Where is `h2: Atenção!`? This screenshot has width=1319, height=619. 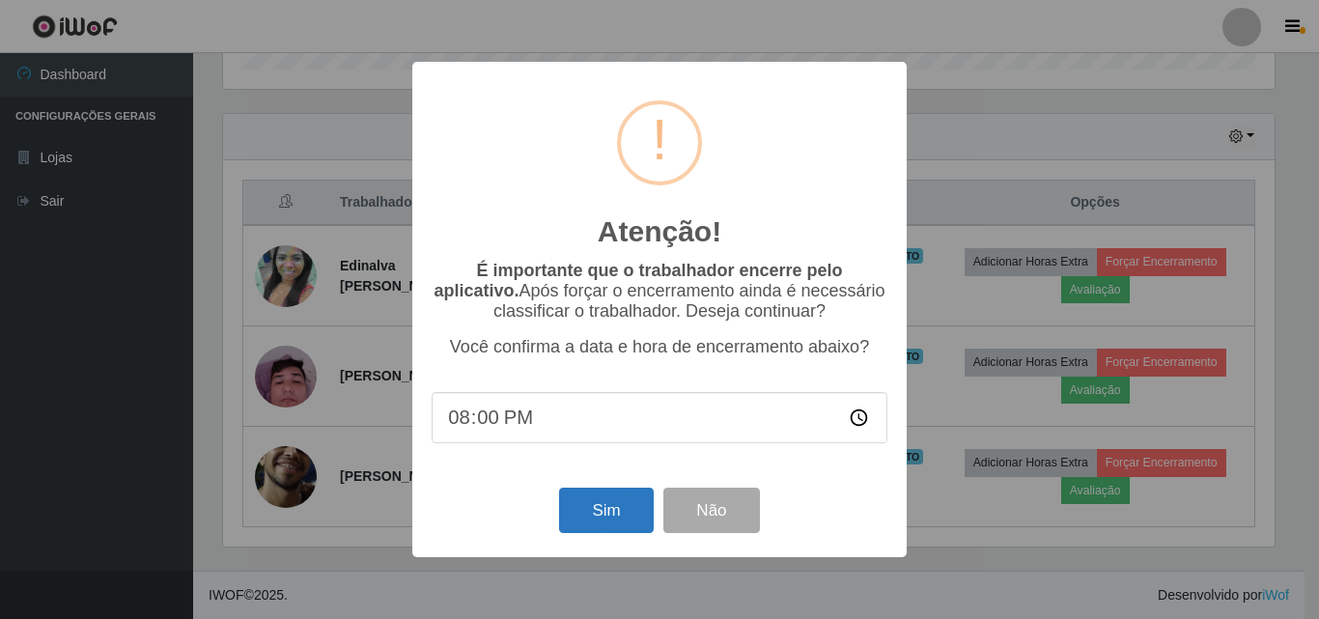 h2: Atenção! is located at coordinates (660, 232).